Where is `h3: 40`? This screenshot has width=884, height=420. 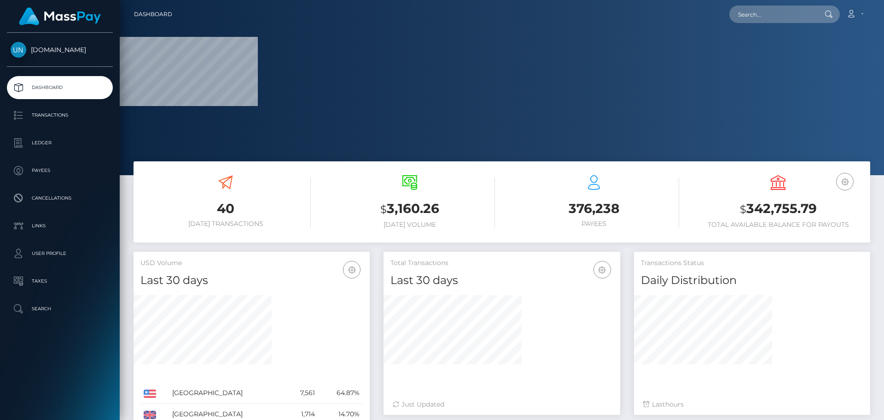 h3: 40 is located at coordinates (226, 208).